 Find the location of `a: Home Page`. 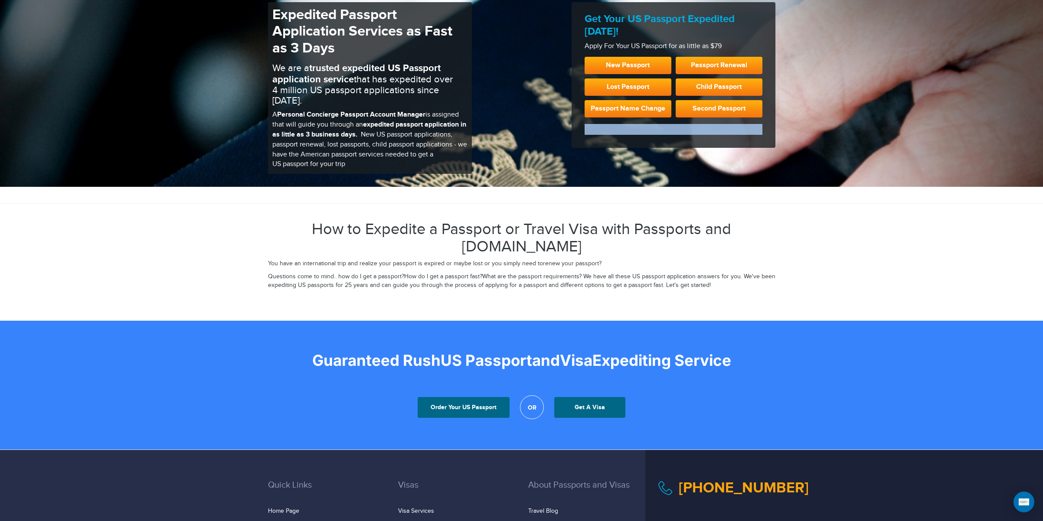

a: Home Page is located at coordinates (284, 511).